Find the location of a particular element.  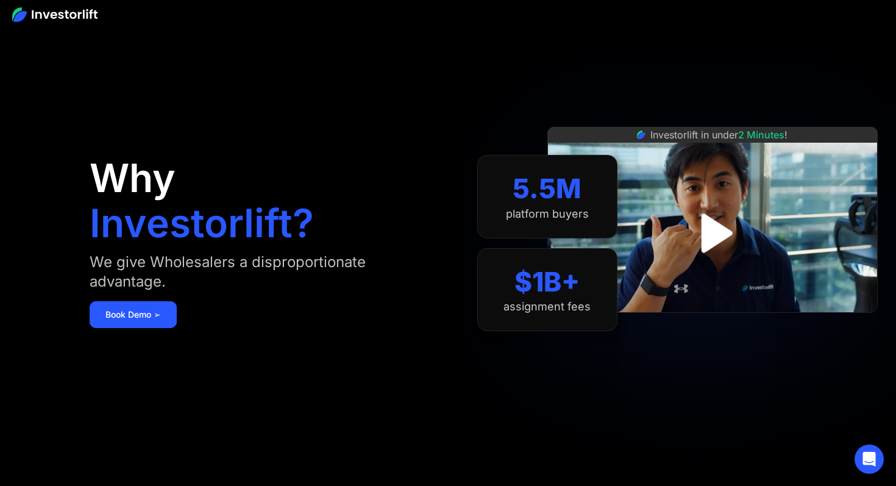

div: We give Wholesalers a disproportionate advantage. is located at coordinates (250, 272).